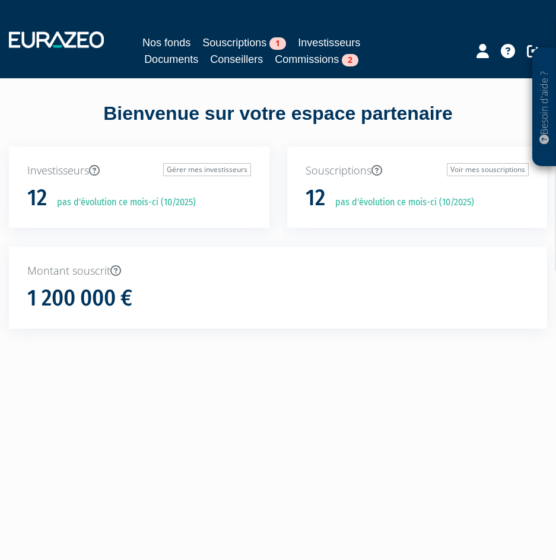 Image resolution: width=556 pixels, height=560 pixels. Describe the element at coordinates (417, 171) in the screenshot. I see `p: Souscriptions` at that location.